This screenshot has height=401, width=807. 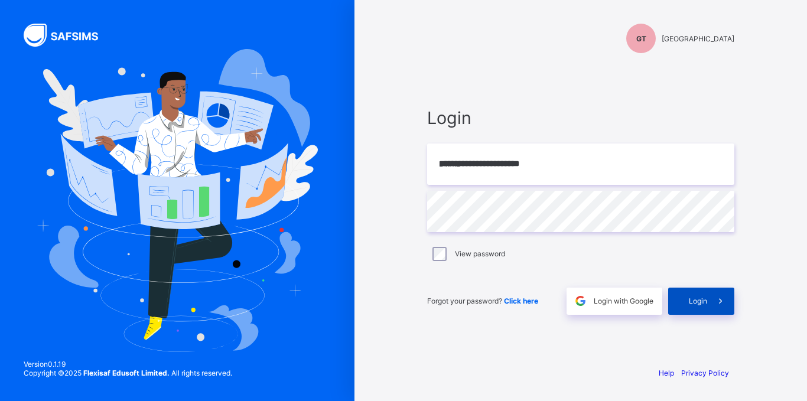 I want to click on span: Version 0.1.19, so click(x=128, y=364).